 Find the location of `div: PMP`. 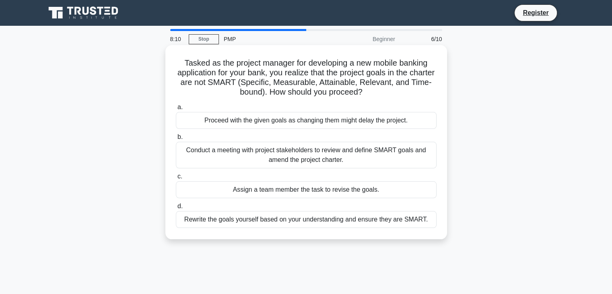

div: PMP is located at coordinates (274, 39).